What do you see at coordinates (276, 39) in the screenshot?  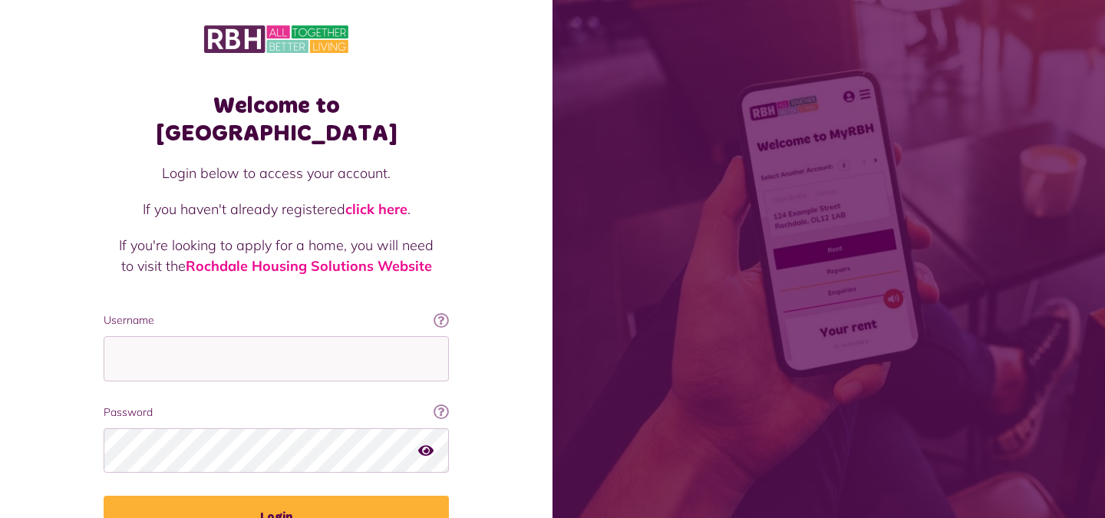 I see `img: MyRBH` at bounding box center [276, 39].